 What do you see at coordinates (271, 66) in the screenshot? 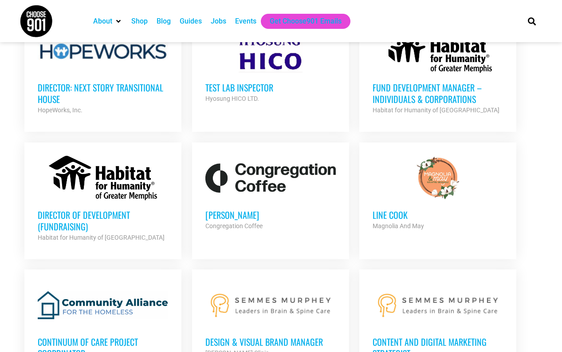
I see `a: Test Lab Inspector Hyosung HICO LTD.` at bounding box center [271, 66].